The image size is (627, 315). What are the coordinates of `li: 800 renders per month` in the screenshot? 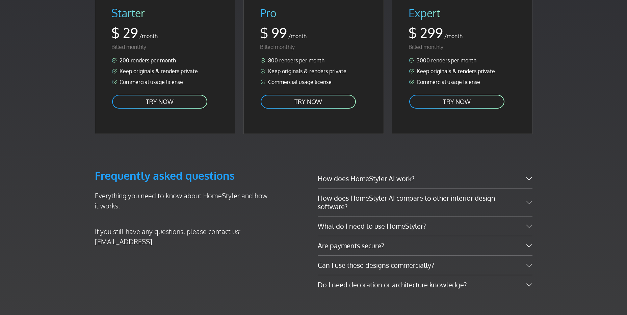 It's located at (314, 60).